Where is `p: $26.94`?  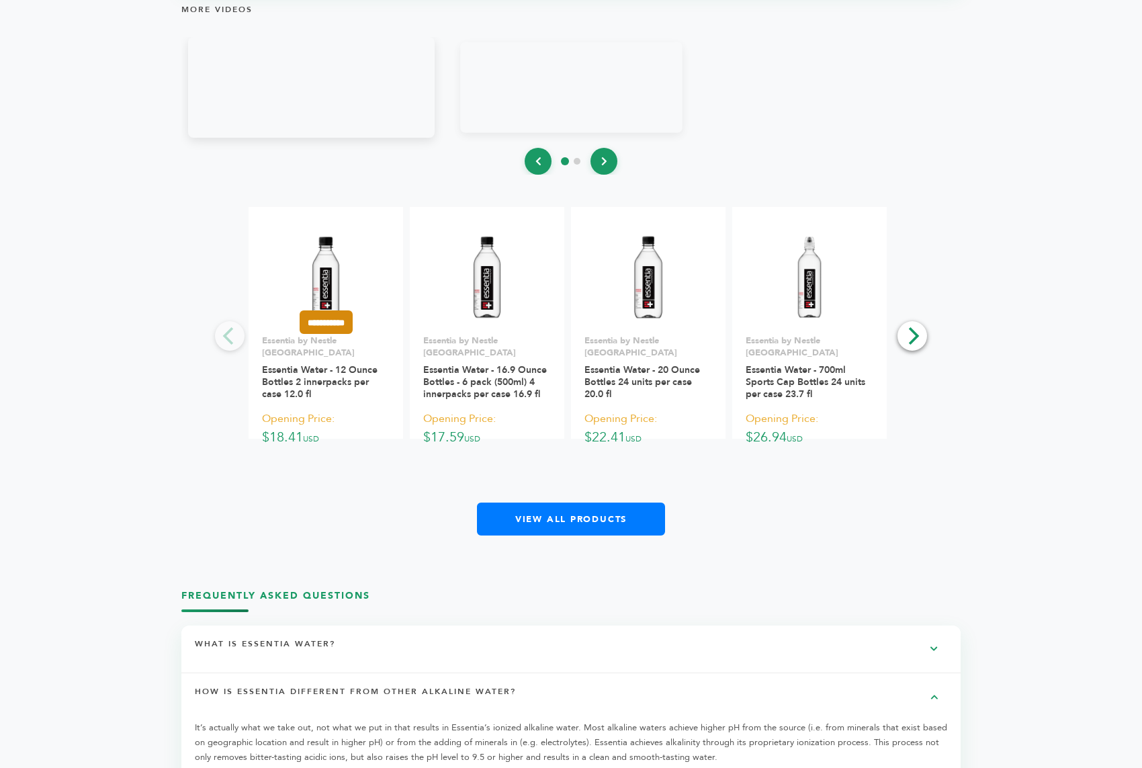 p: $26.94 is located at coordinates (809, 428).